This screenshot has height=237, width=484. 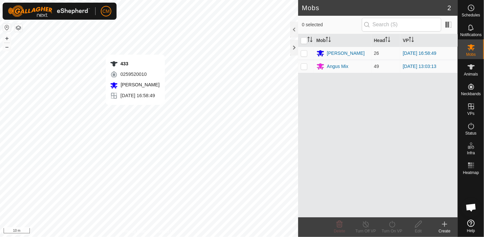 I want to click on span: Mobs, so click(x=471, y=55).